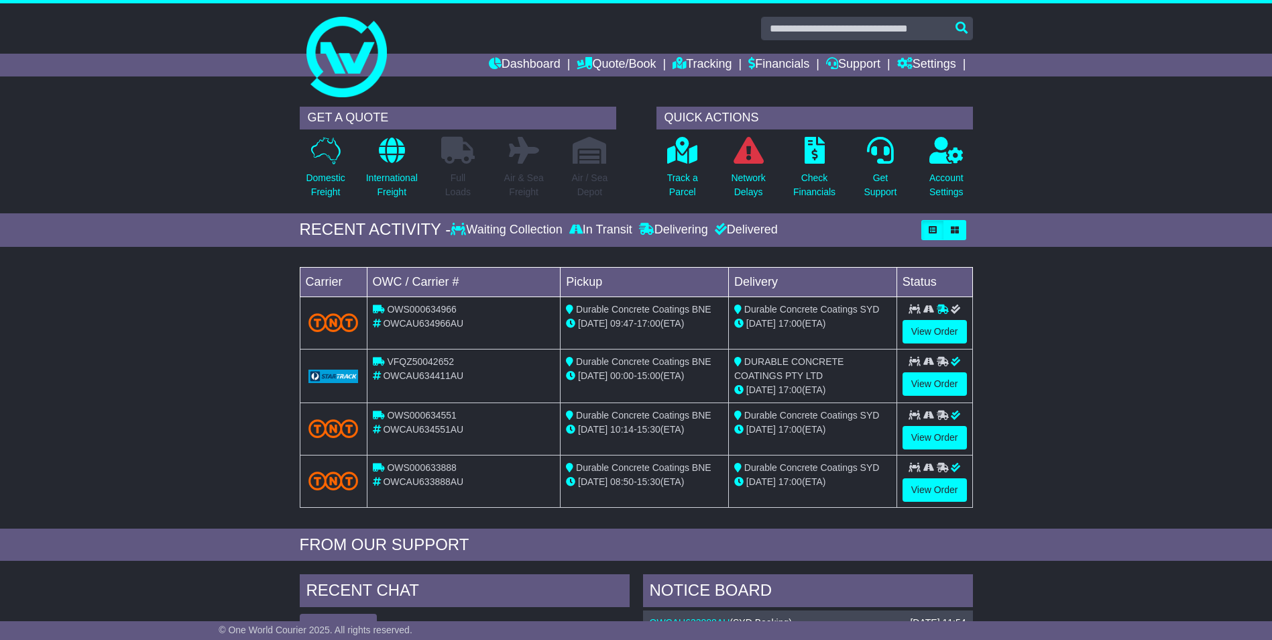 This screenshot has height=640, width=1272. What do you see at coordinates (814, 185) in the screenshot?
I see `p: Check Financials` at bounding box center [814, 185].